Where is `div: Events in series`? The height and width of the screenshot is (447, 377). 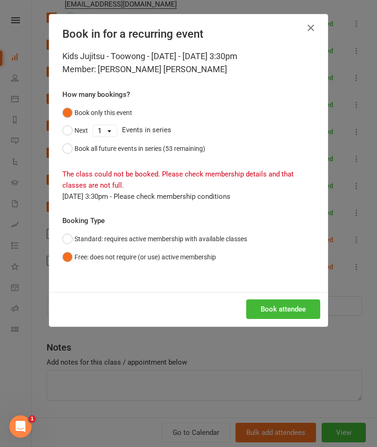 div: Events in series is located at coordinates (189, 130).